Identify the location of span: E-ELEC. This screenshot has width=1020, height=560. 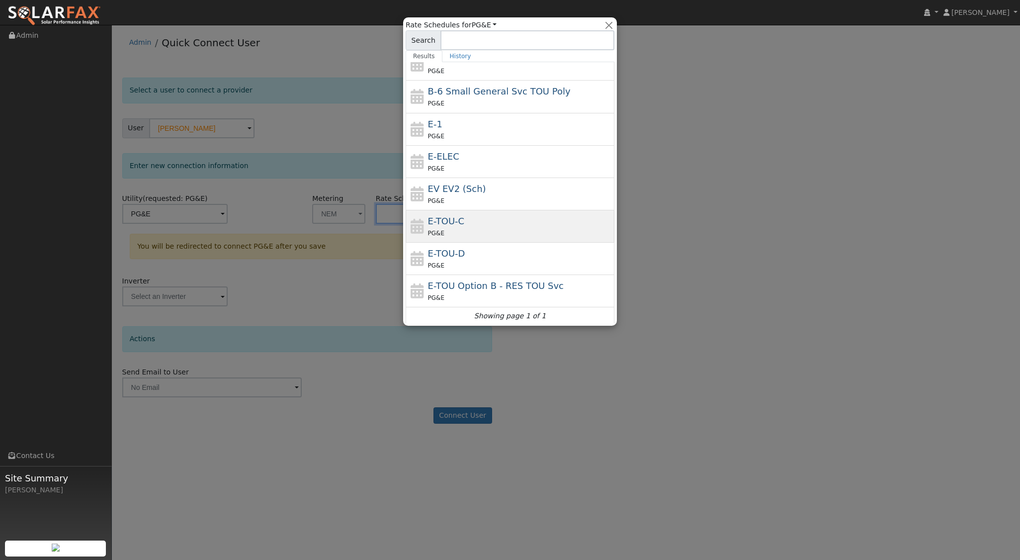
(444, 156).